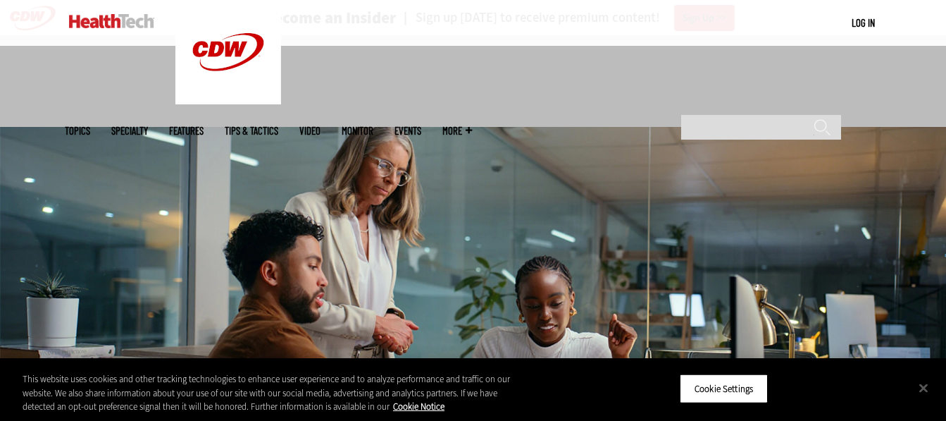 This screenshot has width=946, height=421. What do you see at coordinates (863, 23) in the screenshot?
I see `a: Log in` at bounding box center [863, 23].